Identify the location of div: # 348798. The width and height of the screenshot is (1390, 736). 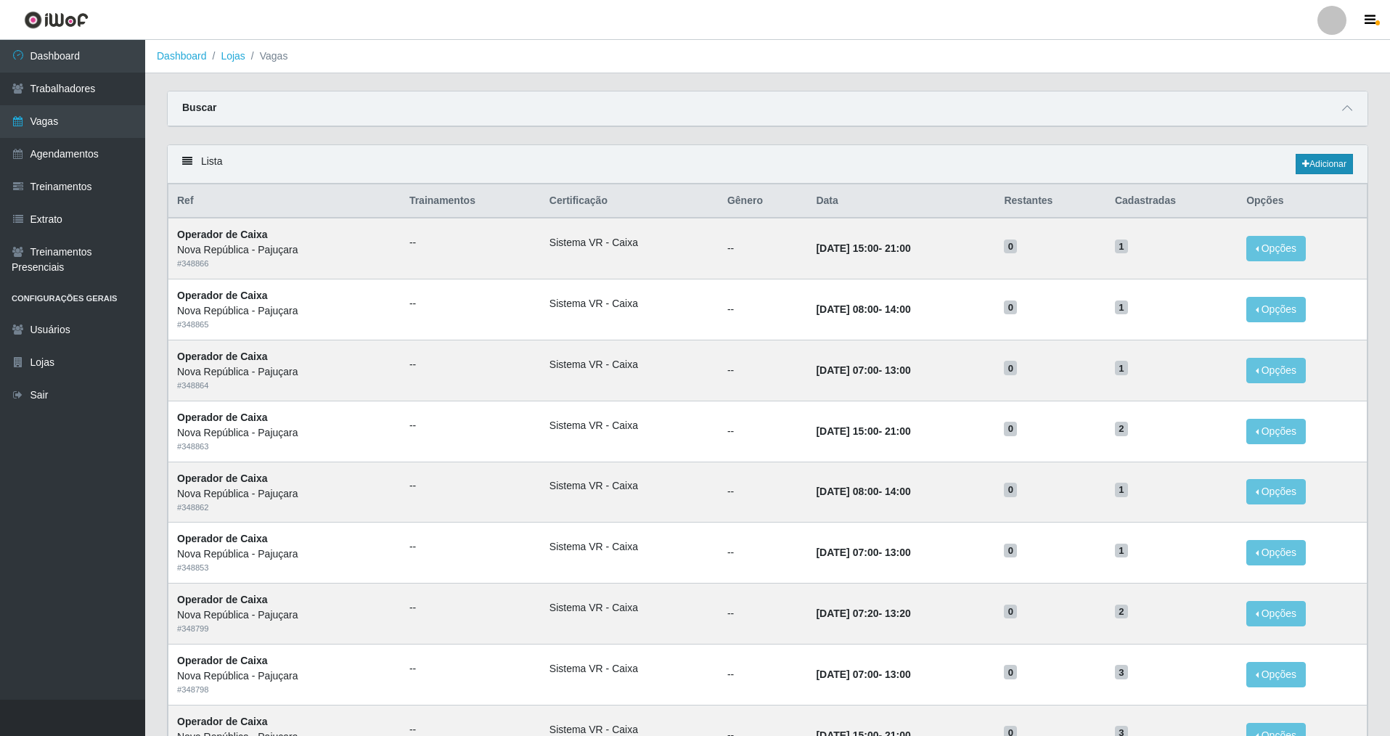
(284, 689).